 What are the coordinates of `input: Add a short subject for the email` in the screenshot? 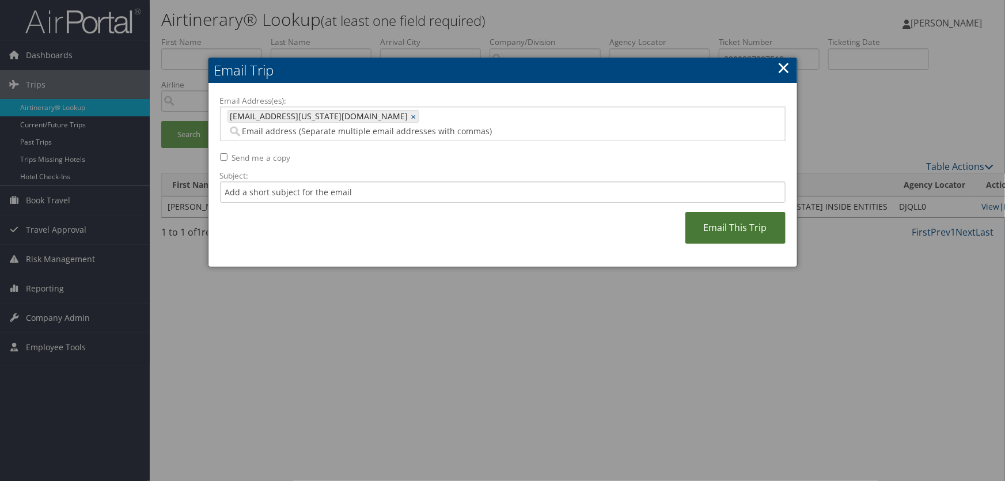 It's located at (503, 192).